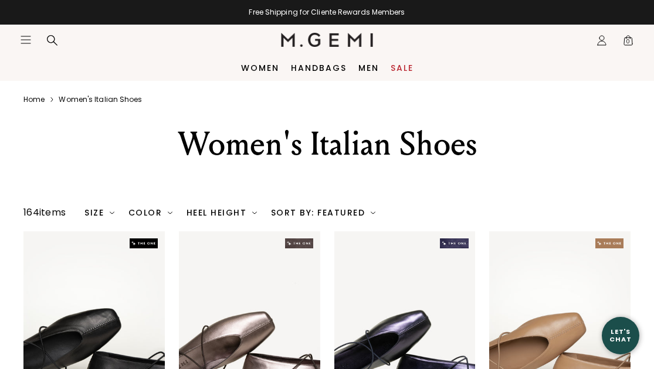  I want to click on a: Women's italian shoes, so click(100, 100).